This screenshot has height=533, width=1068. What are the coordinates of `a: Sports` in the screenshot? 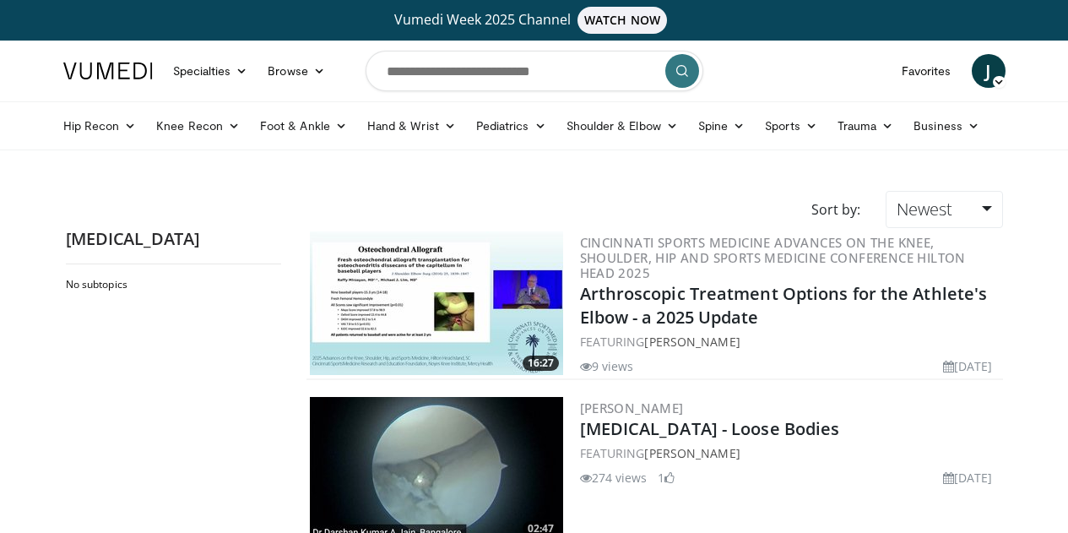 It's located at (791, 126).